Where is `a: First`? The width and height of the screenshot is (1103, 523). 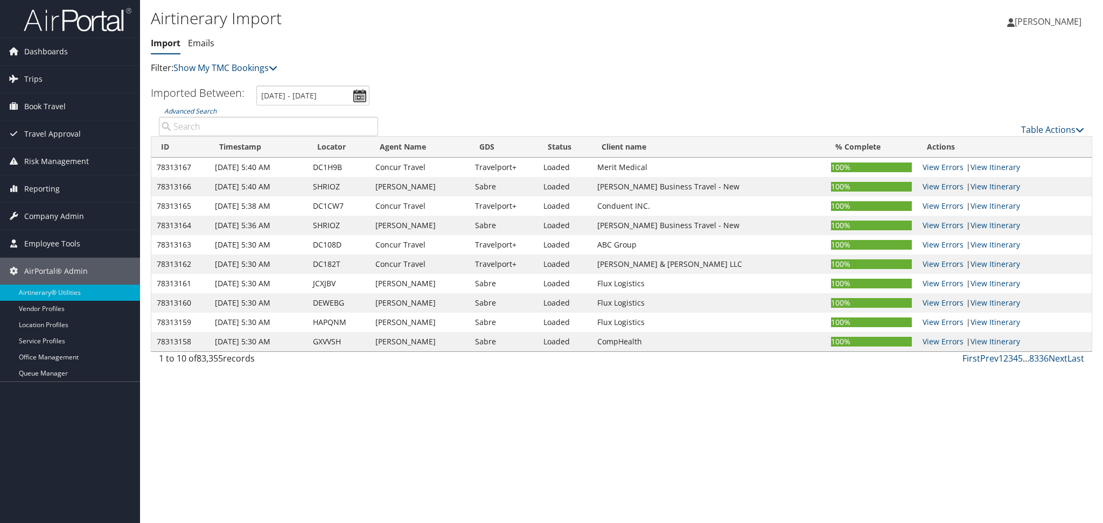
a: First is located at coordinates (971, 359).